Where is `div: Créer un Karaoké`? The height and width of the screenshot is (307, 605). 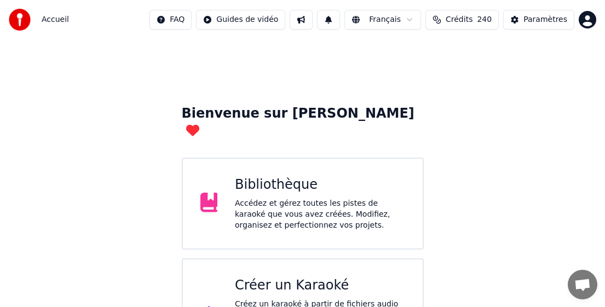
div: Créer un Karaoké is located at coordinates (320, 286).